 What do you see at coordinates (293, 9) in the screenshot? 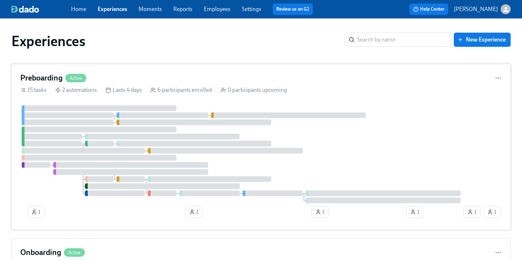
I see `button: Review us on G2` at bounding box center [293, 9].